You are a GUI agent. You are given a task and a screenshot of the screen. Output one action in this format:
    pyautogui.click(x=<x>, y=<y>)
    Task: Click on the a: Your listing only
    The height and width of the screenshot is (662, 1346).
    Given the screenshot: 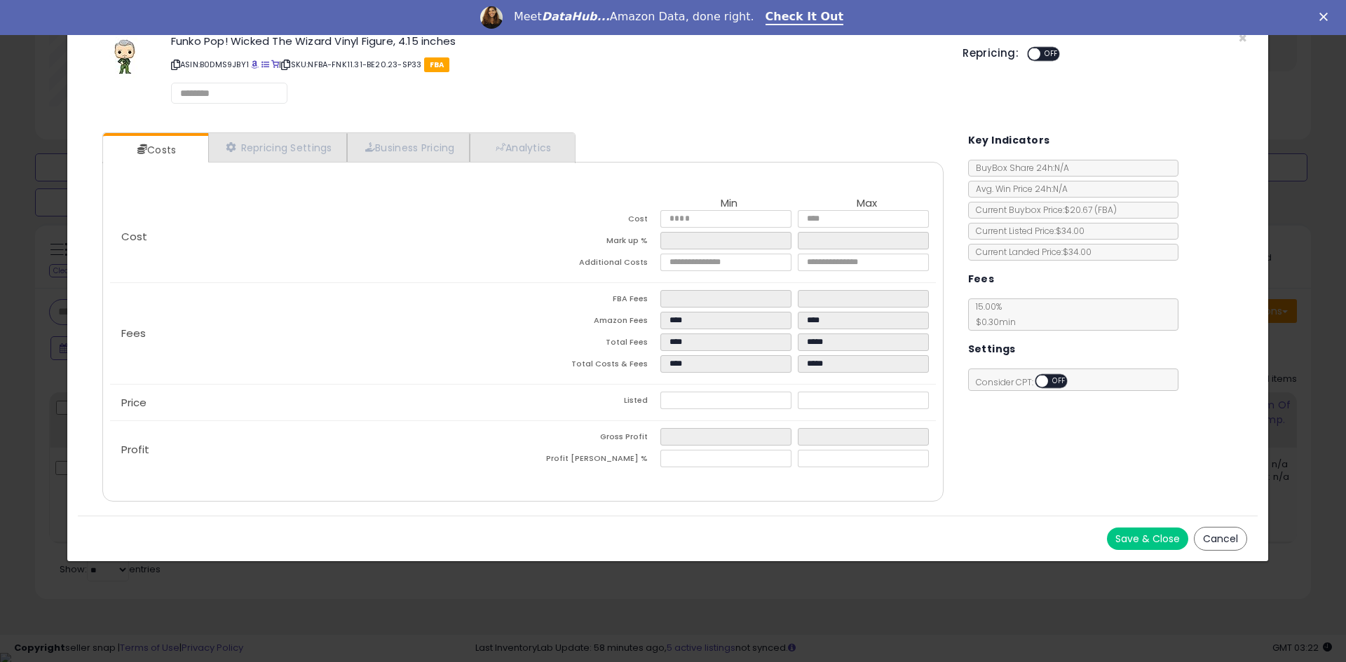 What is the action you would take?
    pyautogui.click(x=275, y=64)
    